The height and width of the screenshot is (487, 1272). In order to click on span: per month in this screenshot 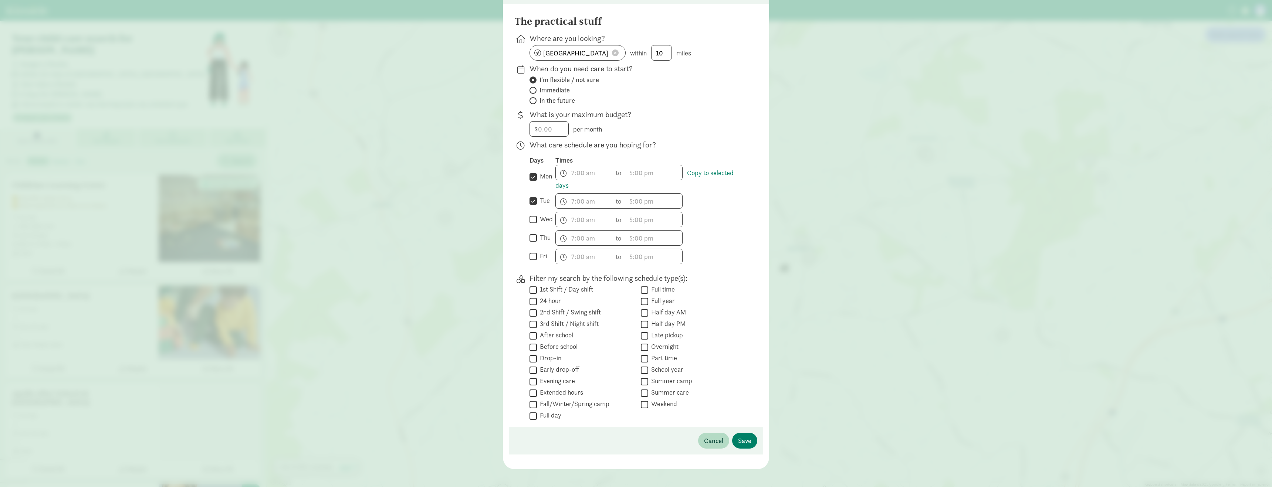, I will do `click(587, 129)`.